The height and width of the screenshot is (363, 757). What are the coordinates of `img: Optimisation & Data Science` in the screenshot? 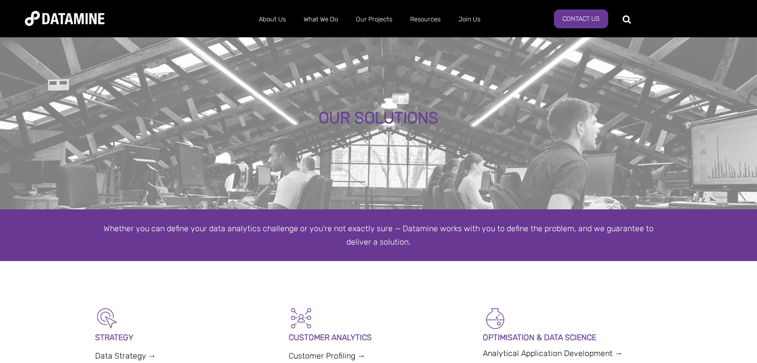 It's located at (495, 318).